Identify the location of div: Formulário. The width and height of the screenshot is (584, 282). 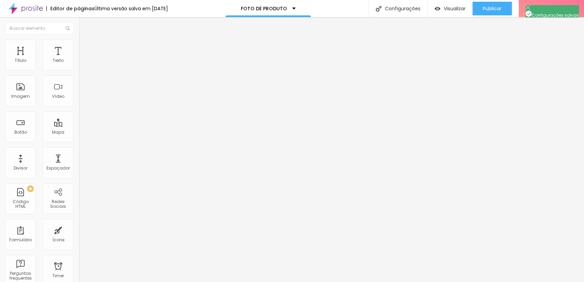
(21, 240).